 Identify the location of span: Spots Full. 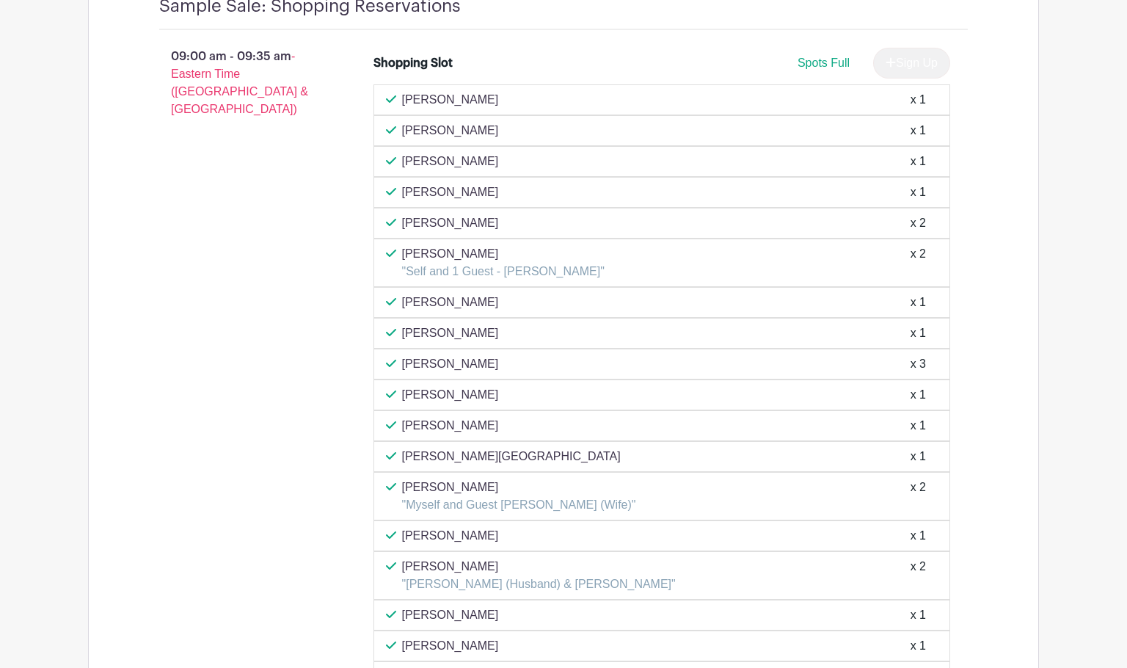
(823, 62).